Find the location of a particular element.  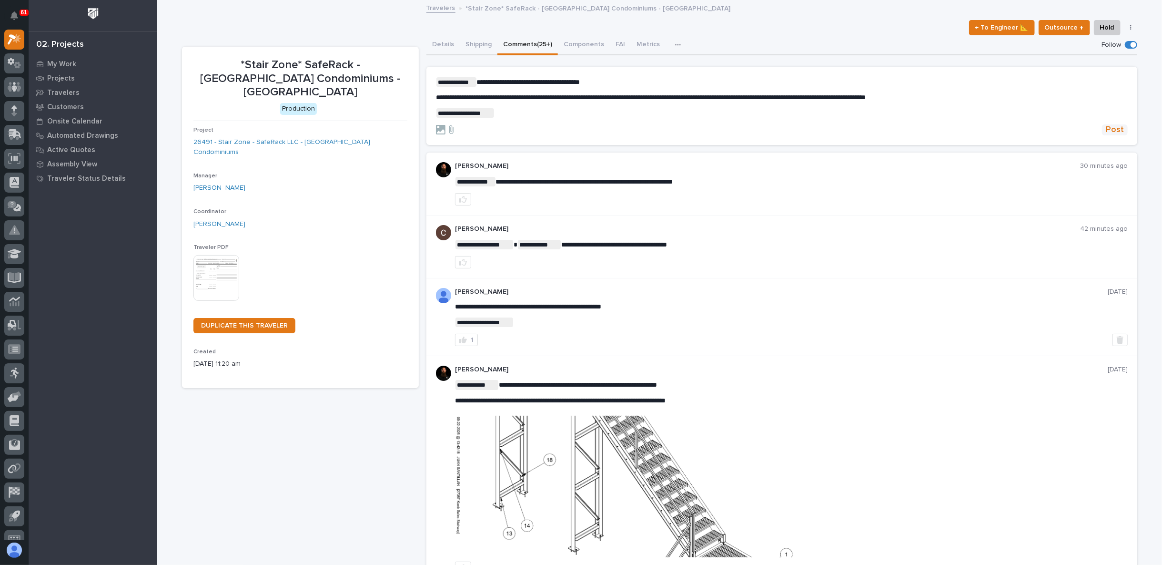

span: ← To Engineer 📐 is located at coordinates (1002, 28).